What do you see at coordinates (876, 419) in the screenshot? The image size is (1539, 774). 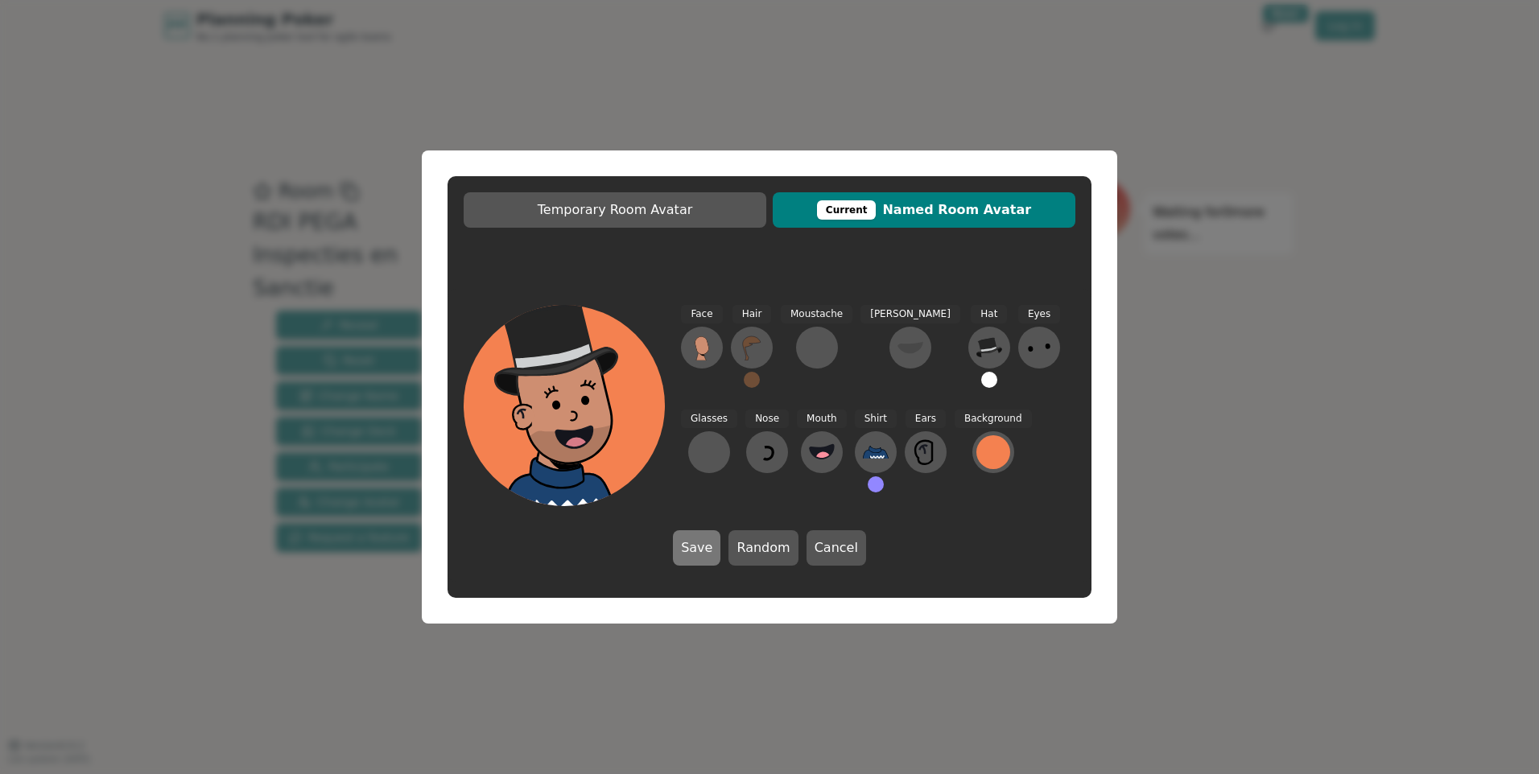 I see `span: Shirt` at bounding box center [876, 419].